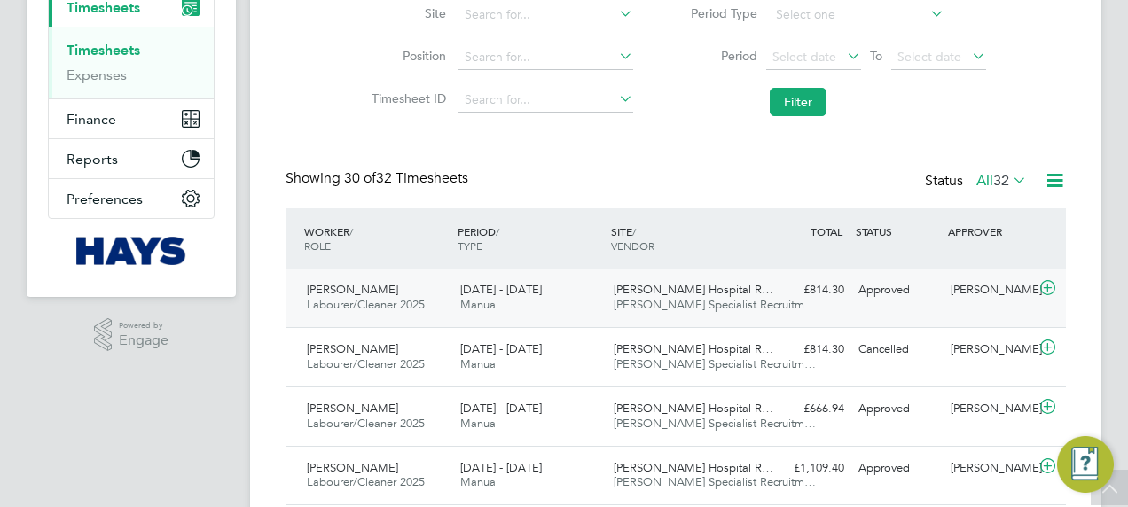  What do you see at coordinates (470, 246) in the screenshot?
I see `span: TYPE` at bounding box center [470, 246].